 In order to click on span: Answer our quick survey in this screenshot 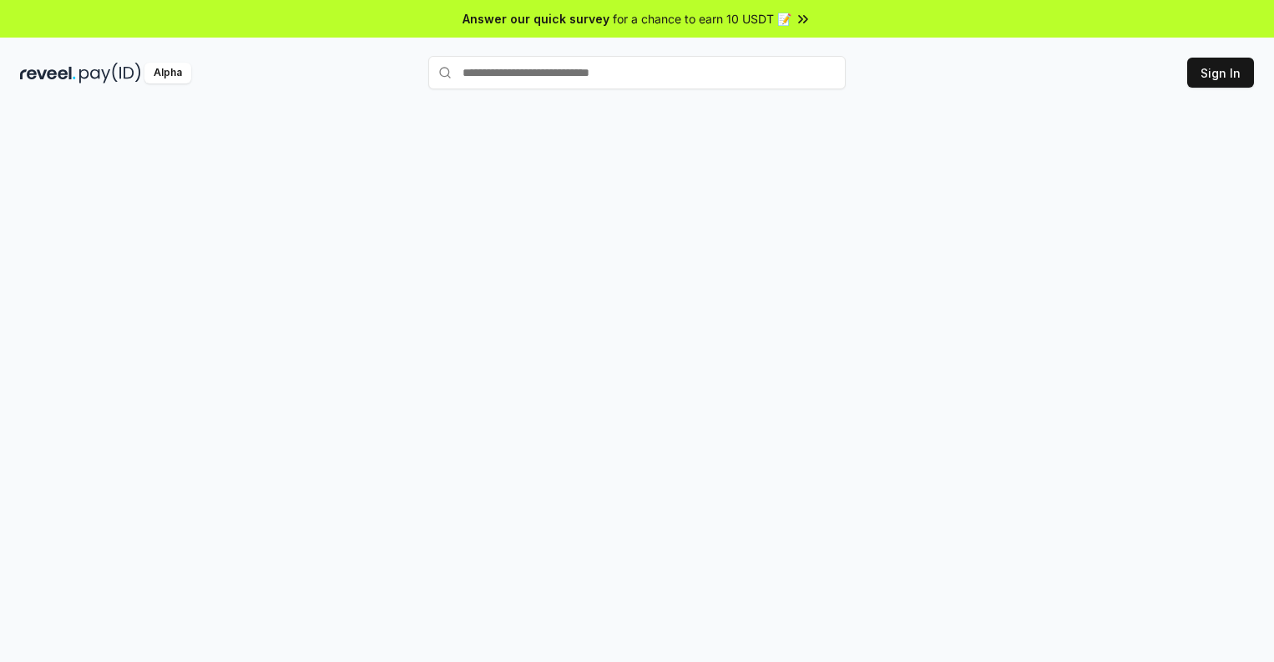, I will do `click(536, 18)`.